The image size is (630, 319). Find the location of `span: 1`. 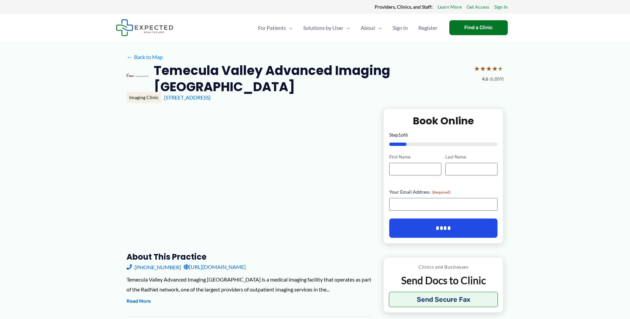

span: 1 is located at coordinates (399, 135).